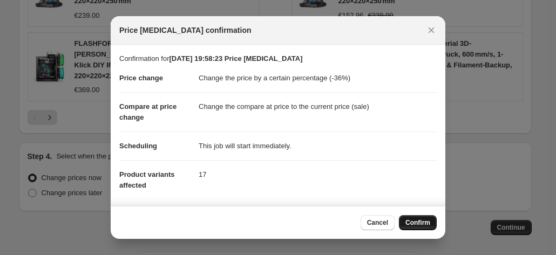 The height and width of the screenshot is (255, 556). Describe the element at coordinates (431, 30) in the screenshot. I see `button: Close` at that location.